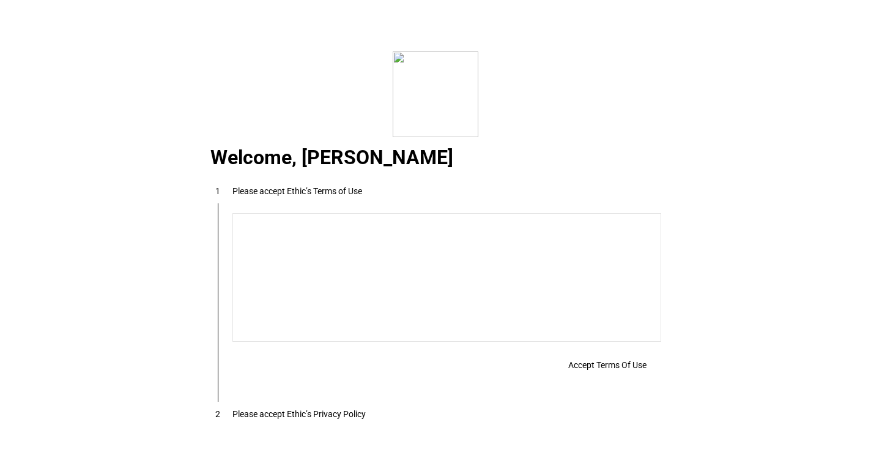 Image resolution: width=871 pixels, height=452 pixels. What do you see at coordinates (436, 94) in the screenshot?
I see `img: corporate.svg` at bounding box center [436, 94].